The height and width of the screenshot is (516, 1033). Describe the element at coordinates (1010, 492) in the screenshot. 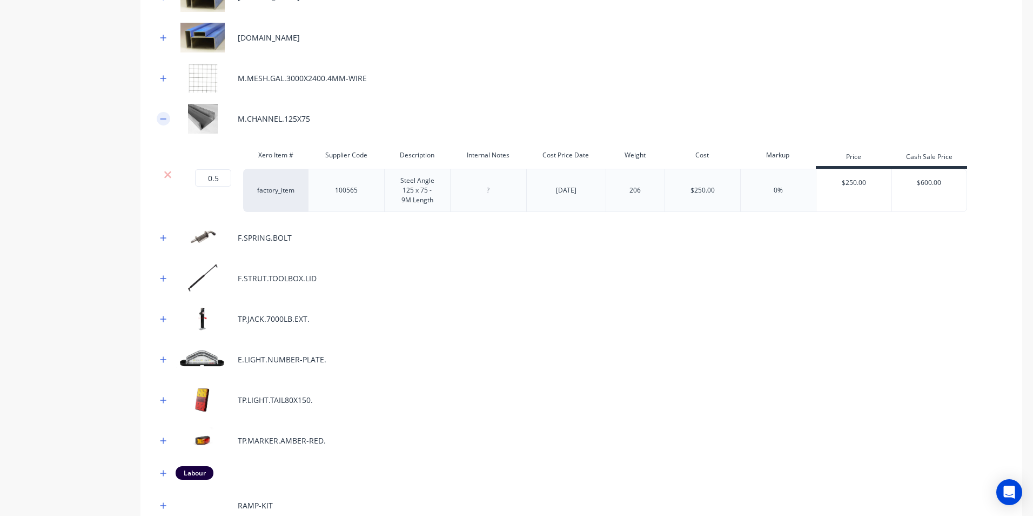

I see `div: Open Intercom Messenger` at that location.